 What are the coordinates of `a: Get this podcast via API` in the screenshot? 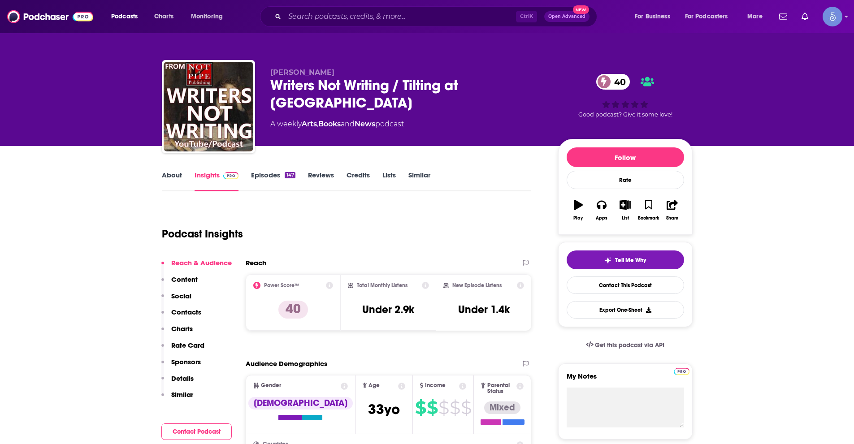 It's located at (626, 345).